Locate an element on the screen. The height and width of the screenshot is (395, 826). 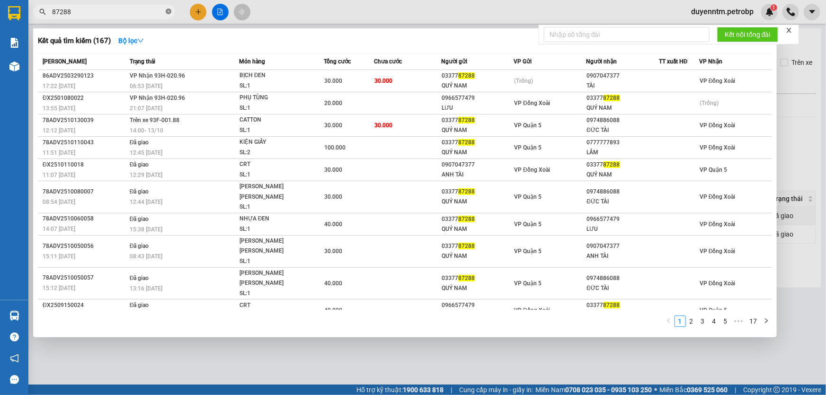
input: Tìm tên, số ĐT hoặc mã đơn is located at coordinates (108, 12).